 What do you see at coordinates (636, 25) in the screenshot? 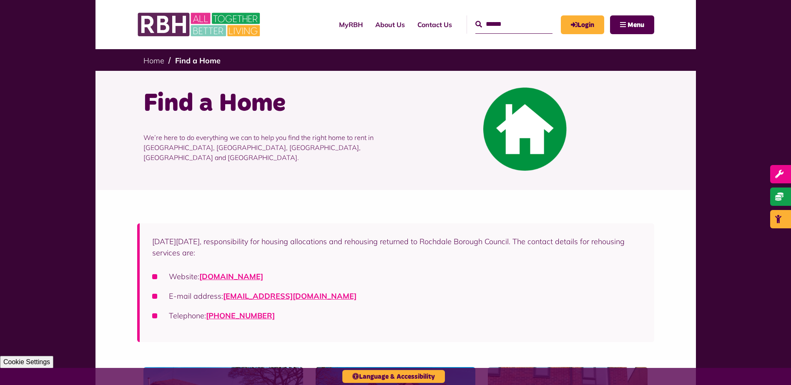
I see `span: Menu` at bounding box center [636, 25].